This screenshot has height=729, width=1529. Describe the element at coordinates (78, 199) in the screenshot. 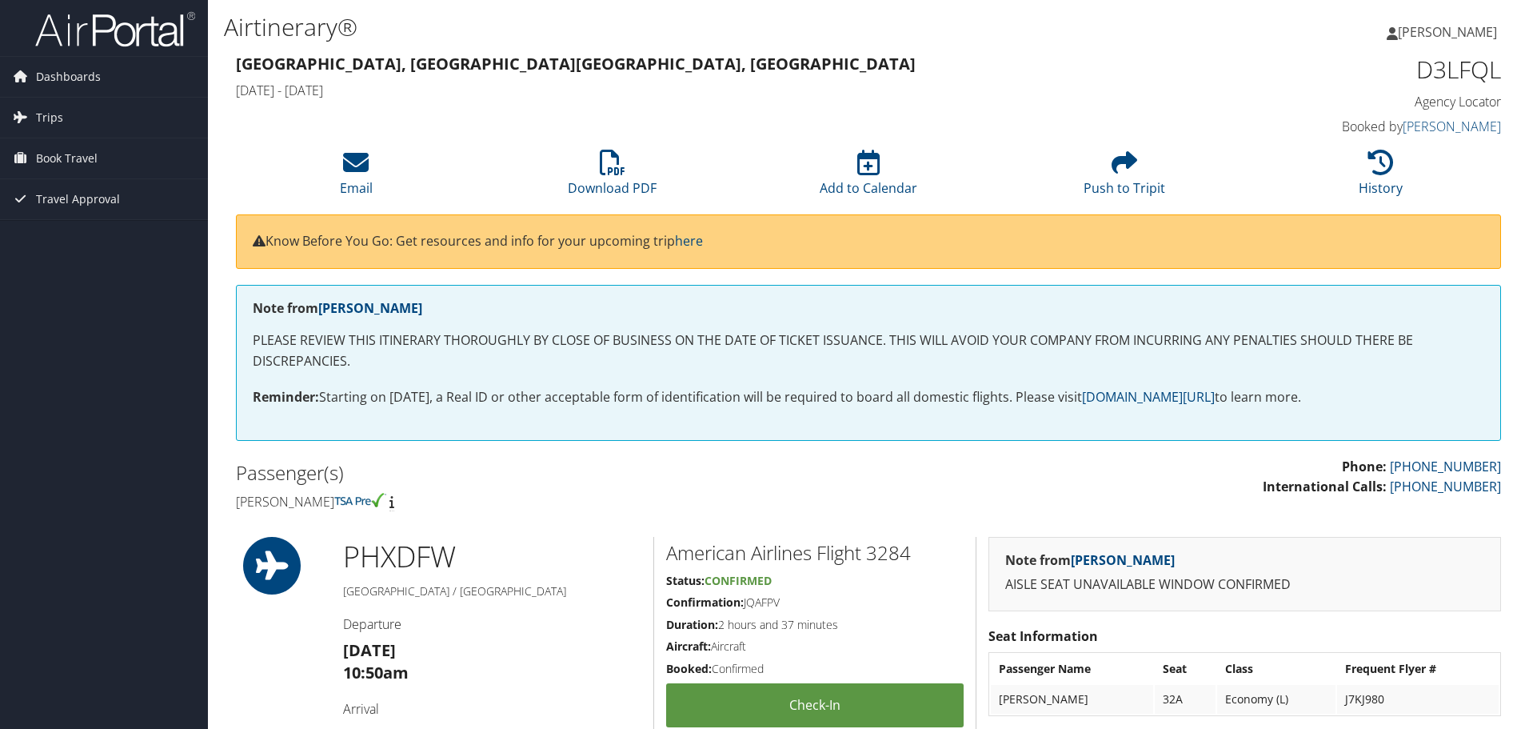

I see `span: Travel Approval` at that location.